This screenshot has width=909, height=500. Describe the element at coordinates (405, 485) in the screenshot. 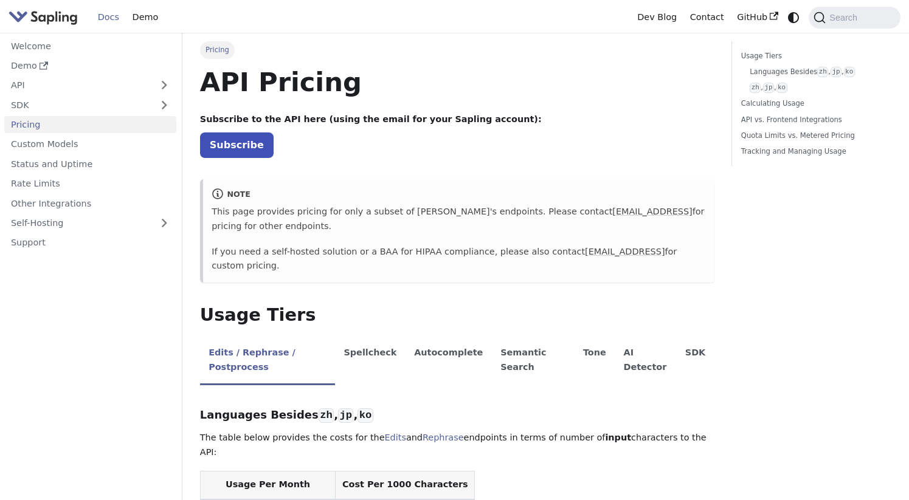

I see `th: Cost Per 1000 Characters` at that location.